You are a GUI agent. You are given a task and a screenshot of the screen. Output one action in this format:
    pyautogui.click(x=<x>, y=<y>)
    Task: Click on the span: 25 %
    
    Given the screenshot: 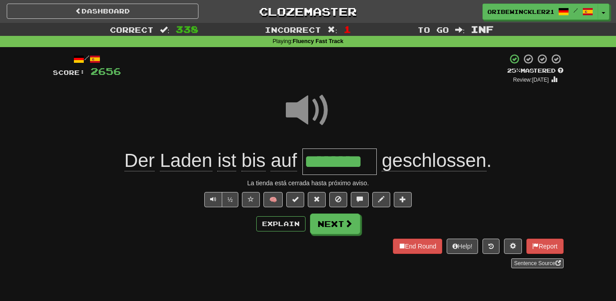 What is the action you would take?
    pyautogui.click(x=514, y=70)
    